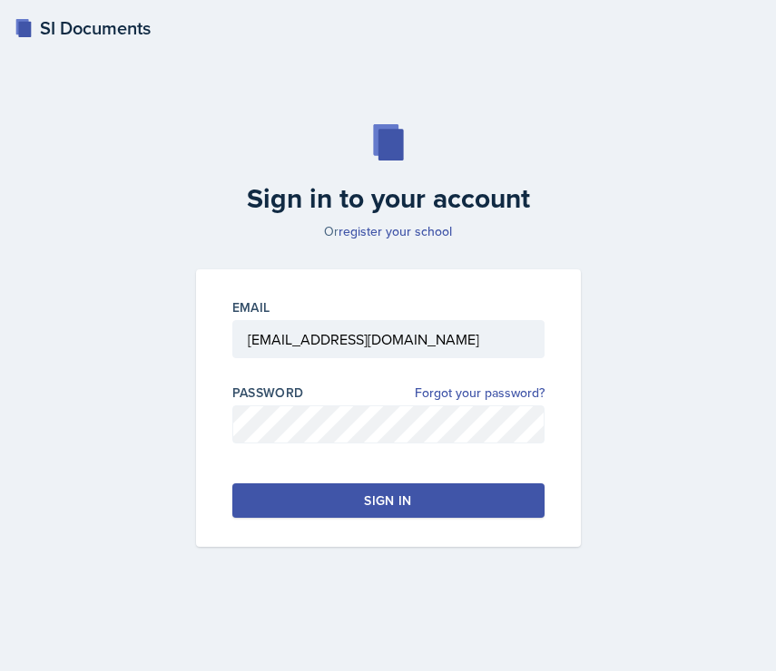 The height and width of the screenshot is (671, 776). I want to click on button: Sign in, so click(388, 501).